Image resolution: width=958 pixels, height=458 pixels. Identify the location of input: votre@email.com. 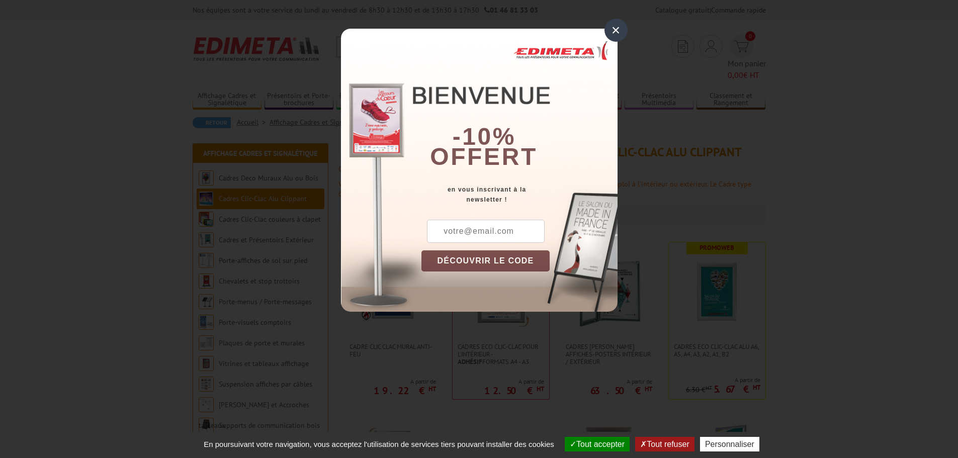
(486, 231).